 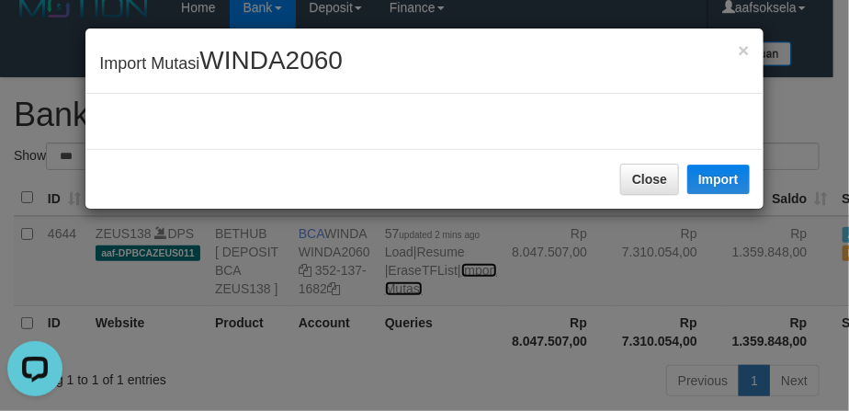 What do you see at coordinates (719, 179) in the screenshot?
I see `button: Import` at bounding box center [719, 179].